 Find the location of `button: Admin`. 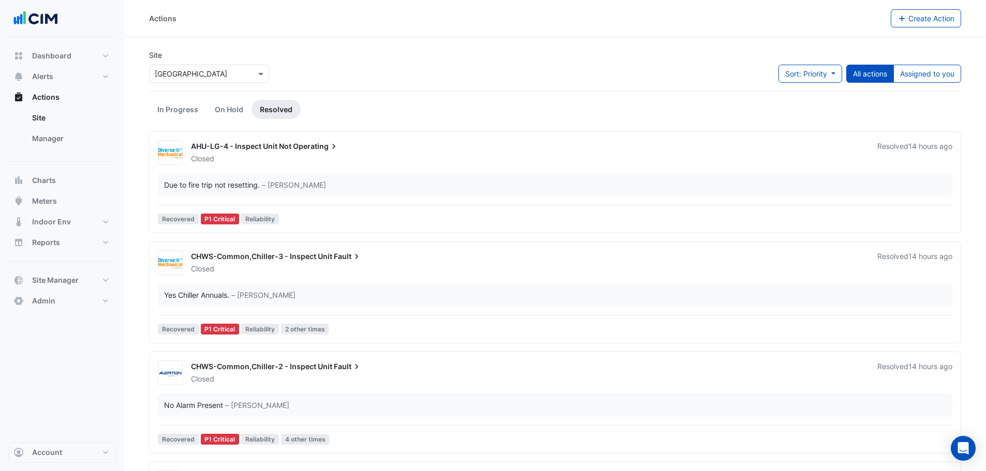

button: Admin is located at coordinates (62, 301).